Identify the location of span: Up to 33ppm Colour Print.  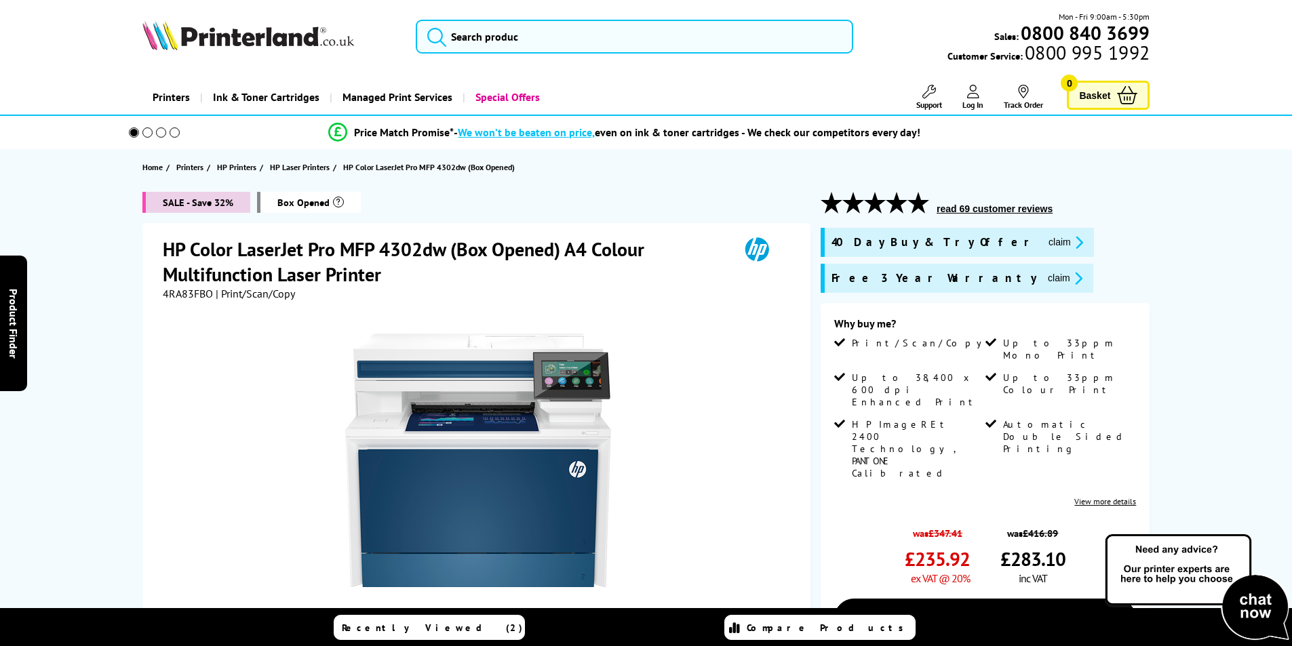
(1068, 384).